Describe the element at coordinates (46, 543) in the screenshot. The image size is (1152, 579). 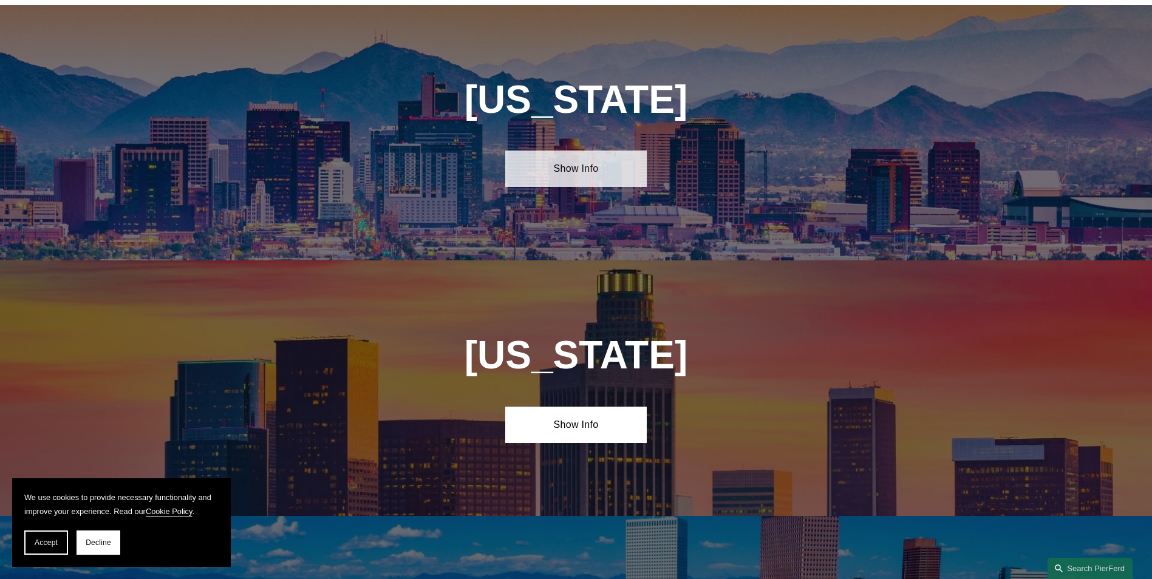
I see `button: Accept` at that location.